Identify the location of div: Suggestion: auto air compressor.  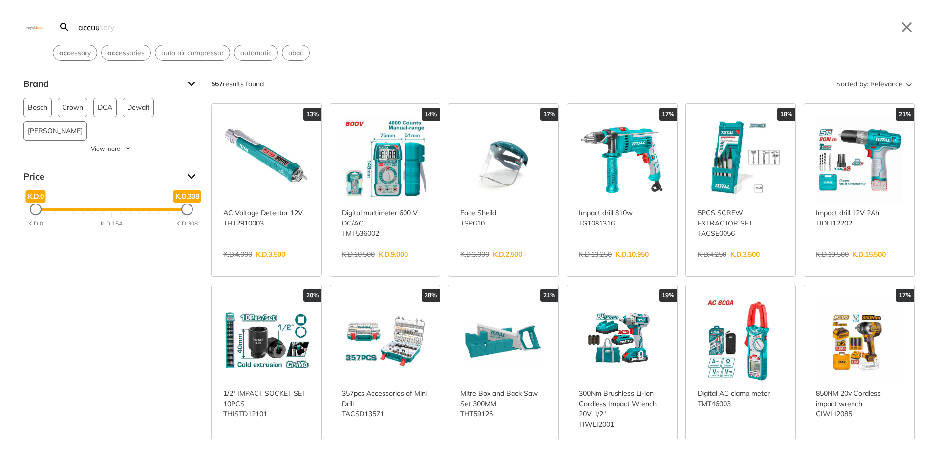
(192, 53).